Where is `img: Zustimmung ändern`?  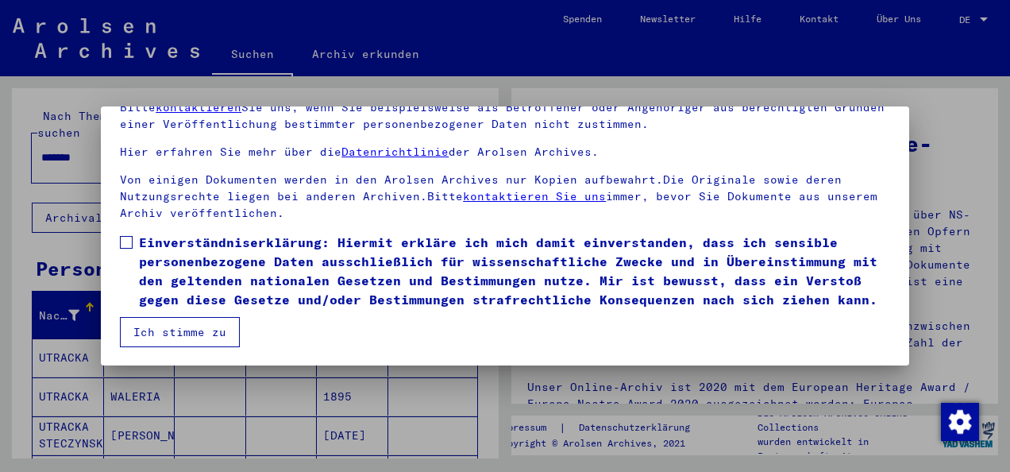 img: Zustimmung ändern is located at coordinates (960, 422).